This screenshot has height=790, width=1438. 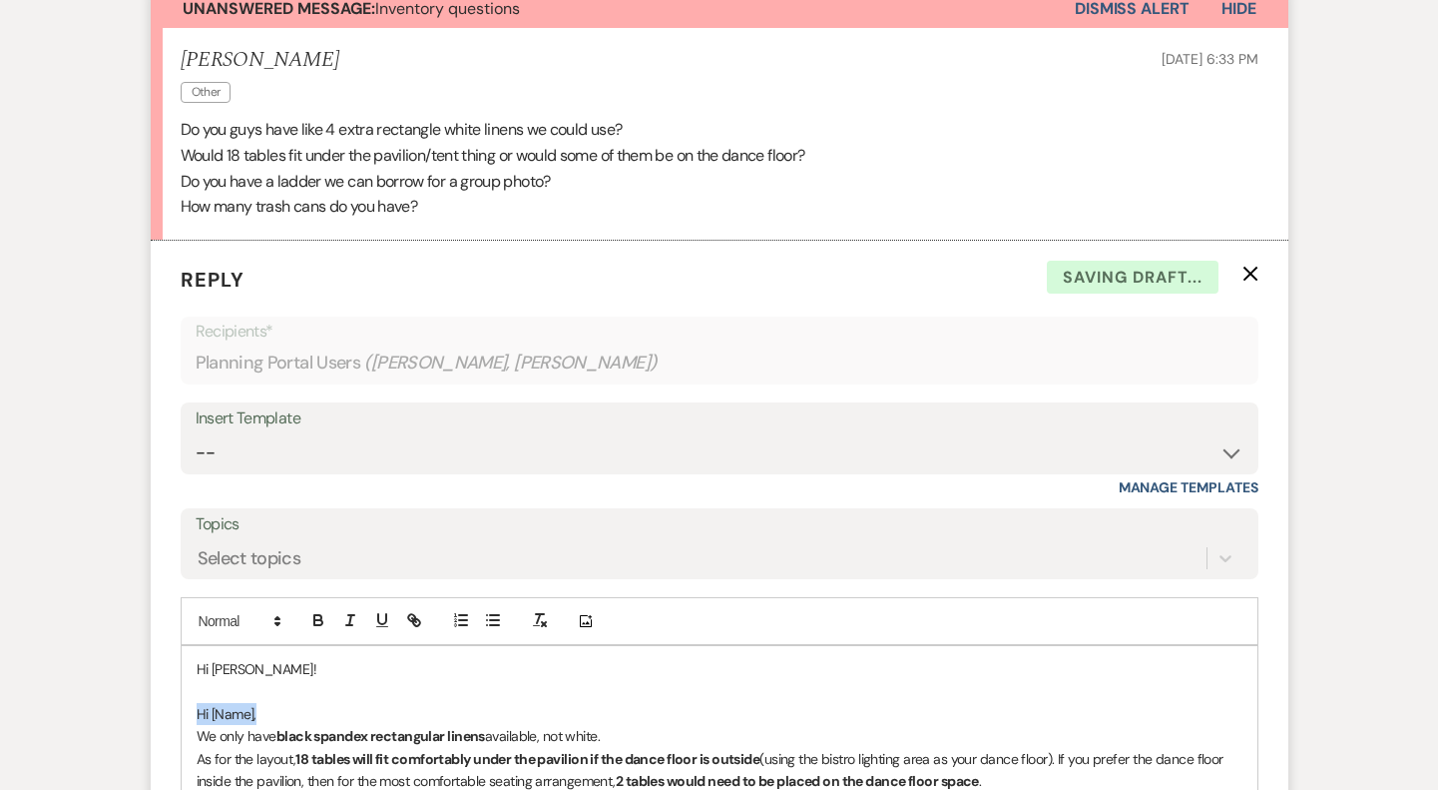 What do you see at coordinates (720, 736) in the screenshot?
I see `p: We only have available, not white.` at bounding box center [720, 736].